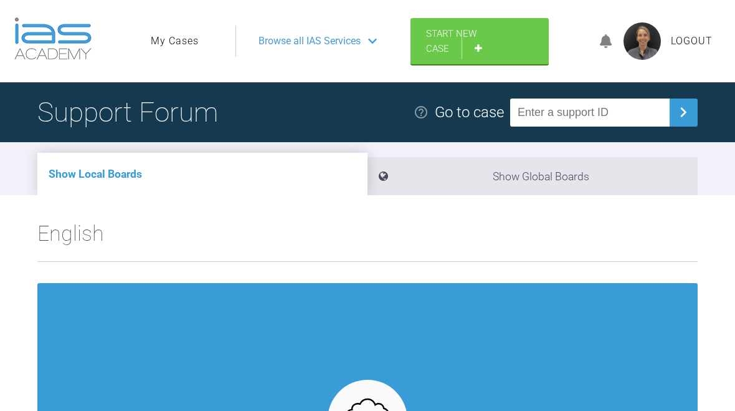 The width and height of the screenshot is (735, 411). I want to click on span: Browse all IAS Services, so click(310, 41).